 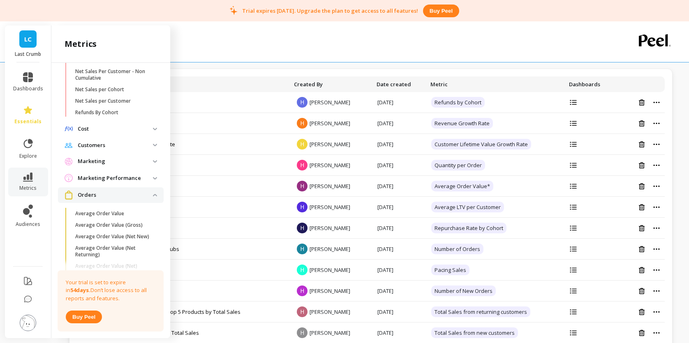 I want to click on img: profile picture, so click(x=28, y=323).